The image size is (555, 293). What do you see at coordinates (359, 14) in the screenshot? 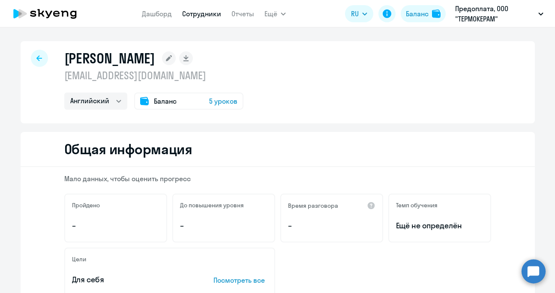
I see `button: RU` at bounding box center [359, 14].